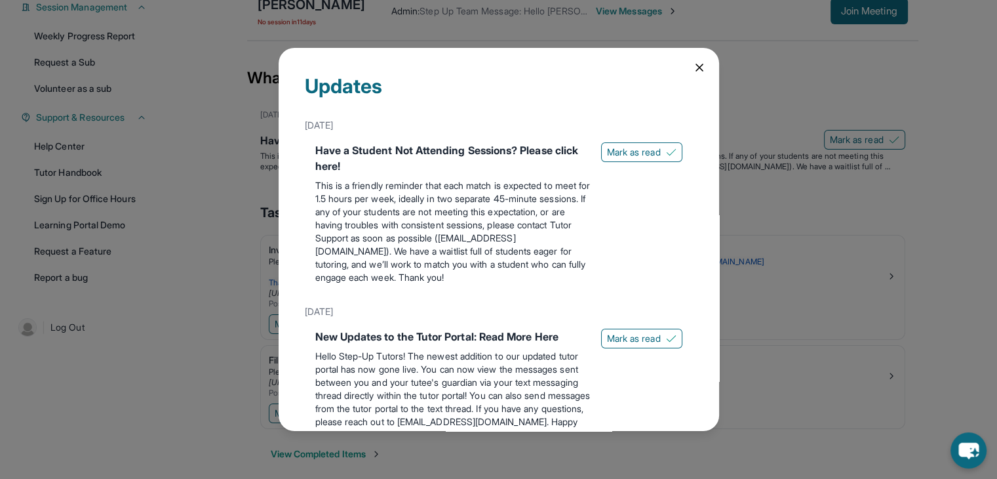 Image resolution: width=997 pixels, height=479 pixels. I want to click on div: Updates, so click(499, 94).